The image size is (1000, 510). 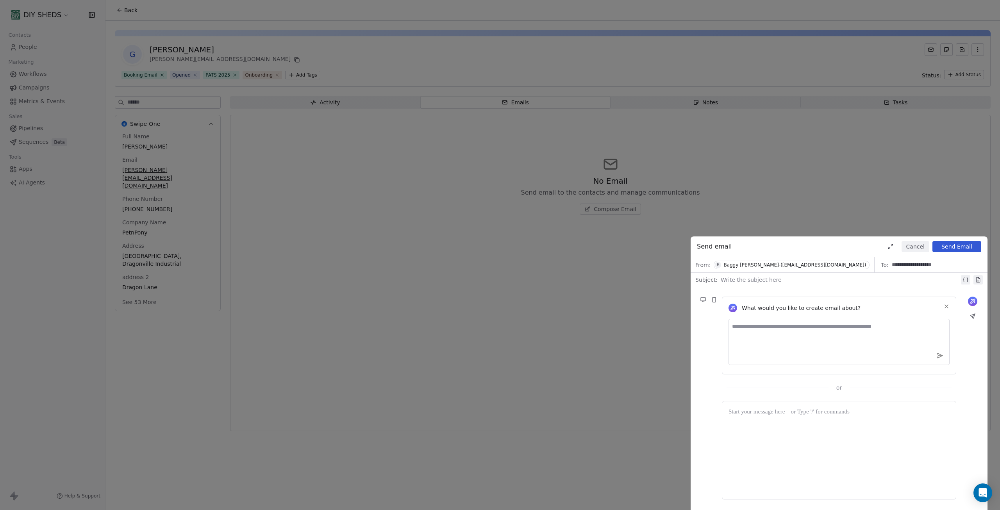 I want to click on span: What would you like to create email about?, so click(x=801, y=308).